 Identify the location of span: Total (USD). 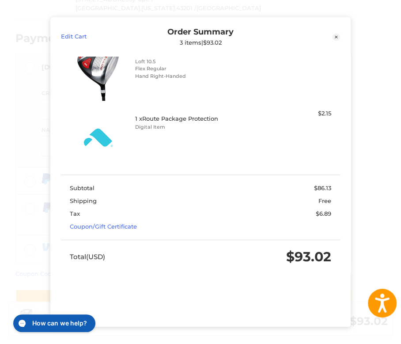
(88, 256).